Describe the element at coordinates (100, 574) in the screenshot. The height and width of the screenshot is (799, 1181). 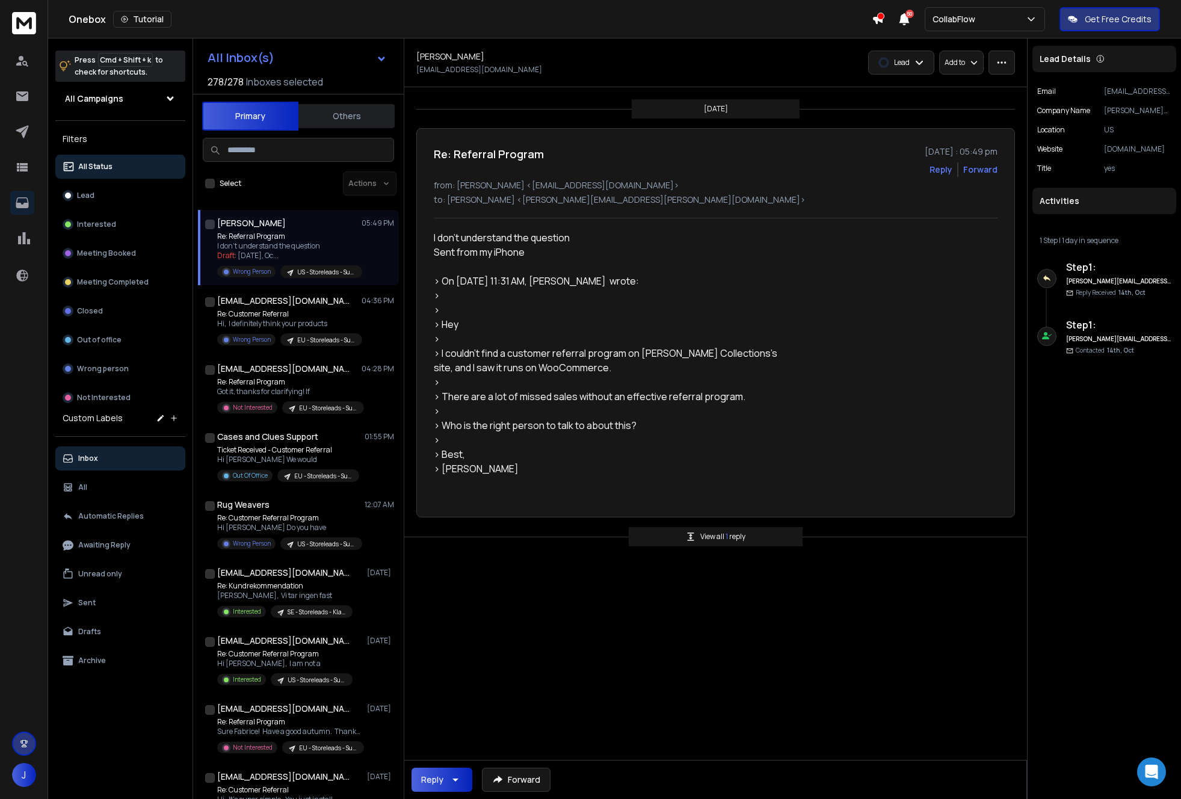
I see `p: Unread only` at that location.